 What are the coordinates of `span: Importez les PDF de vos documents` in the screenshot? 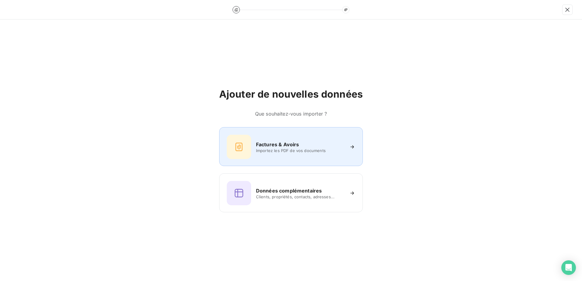 It's located at (300, 151).